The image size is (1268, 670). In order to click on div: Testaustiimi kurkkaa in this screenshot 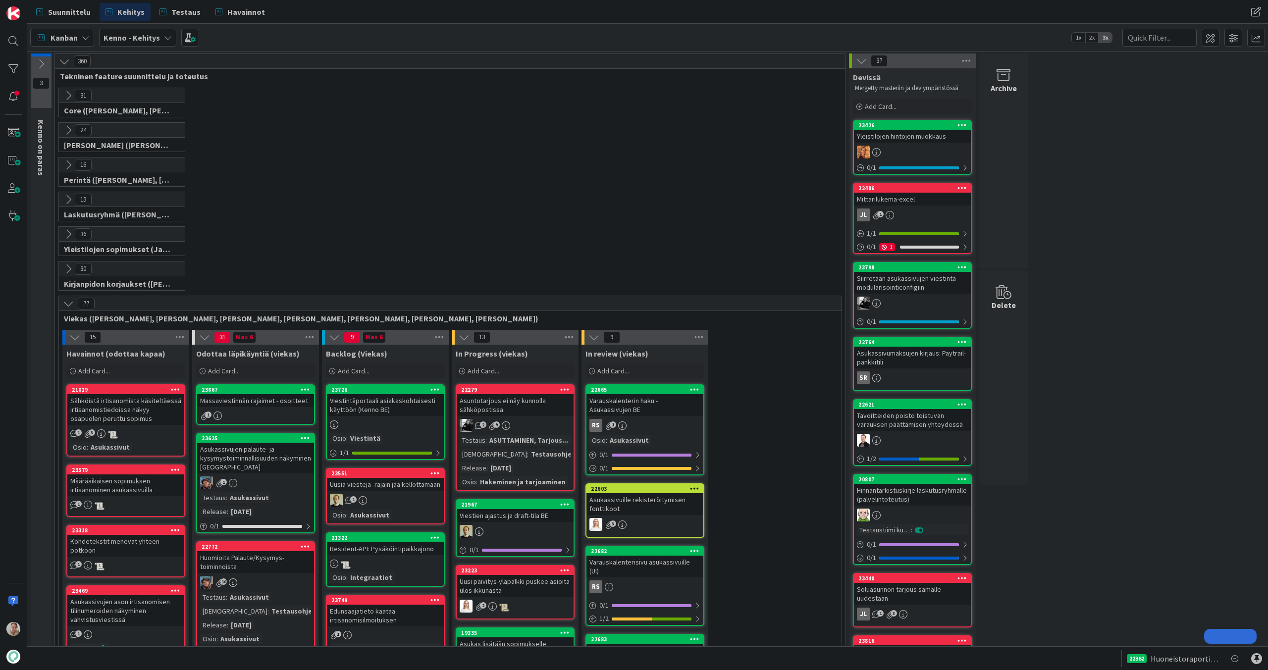, I will do `click(884, 530)`.